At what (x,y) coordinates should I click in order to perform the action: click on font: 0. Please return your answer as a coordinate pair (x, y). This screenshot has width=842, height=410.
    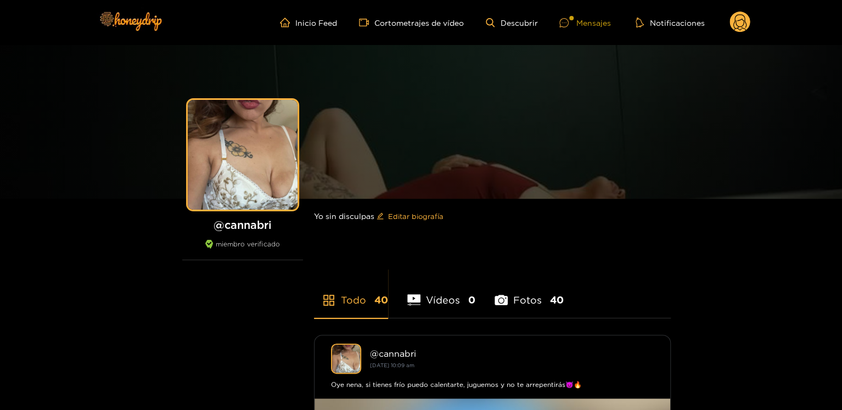
    Looking at the image, I should click on (472, 300).